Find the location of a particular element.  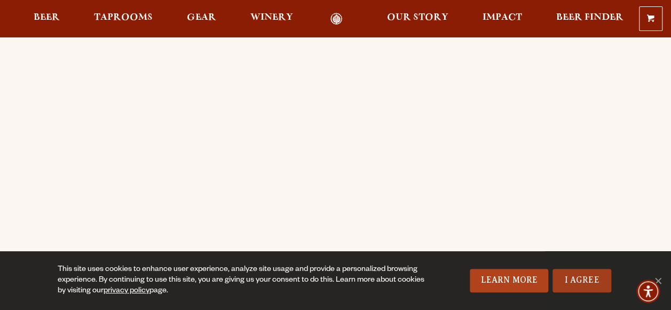

a: I Agree is located at coordinates (582, 280).